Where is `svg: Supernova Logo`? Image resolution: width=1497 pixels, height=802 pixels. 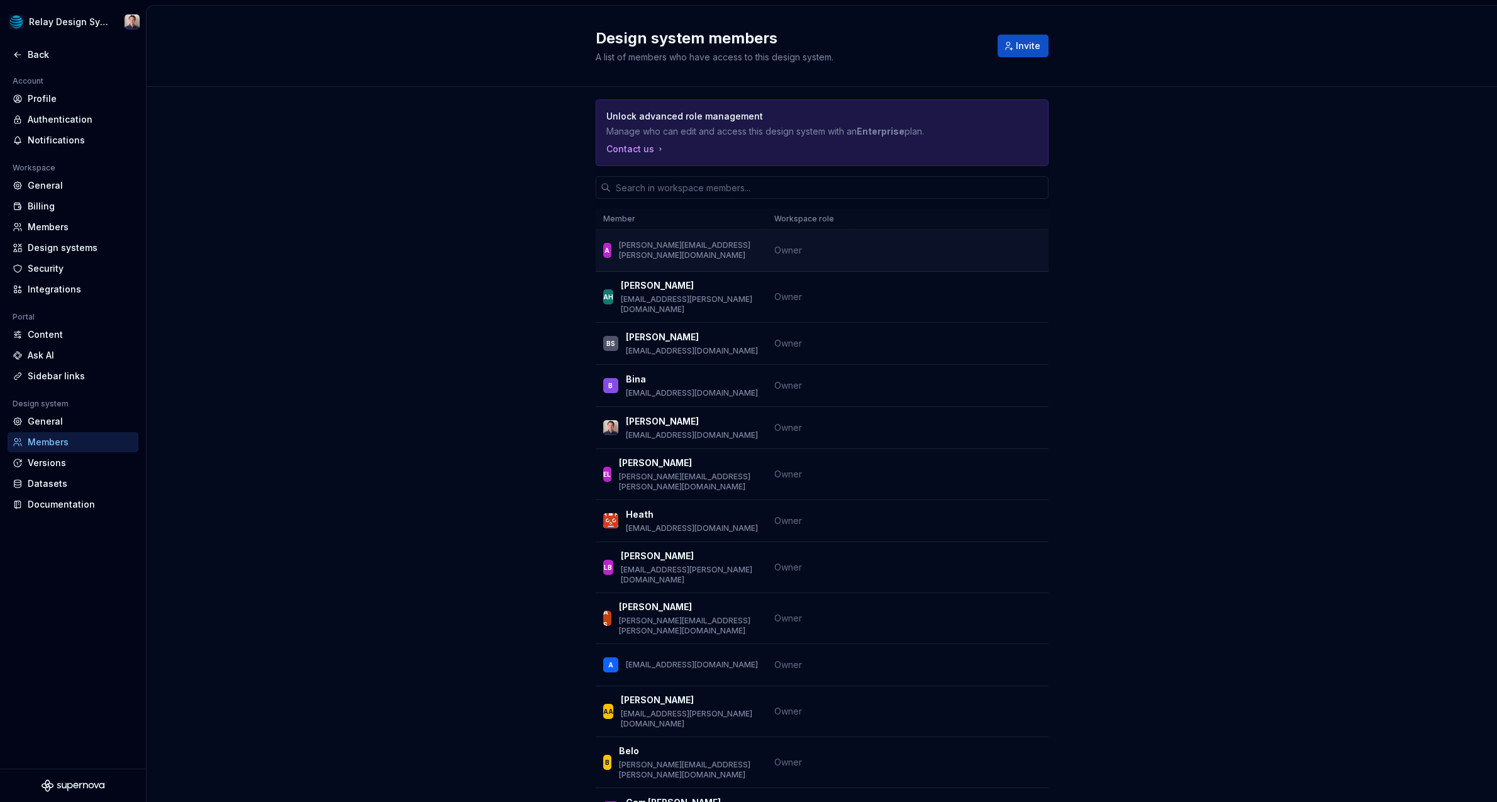 svg: Supernova Logo is located at coordinates (73, 785).